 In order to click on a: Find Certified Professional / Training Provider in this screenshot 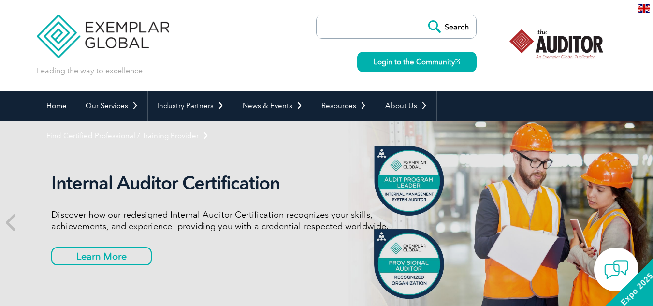, I will do `click(128, 136)`.